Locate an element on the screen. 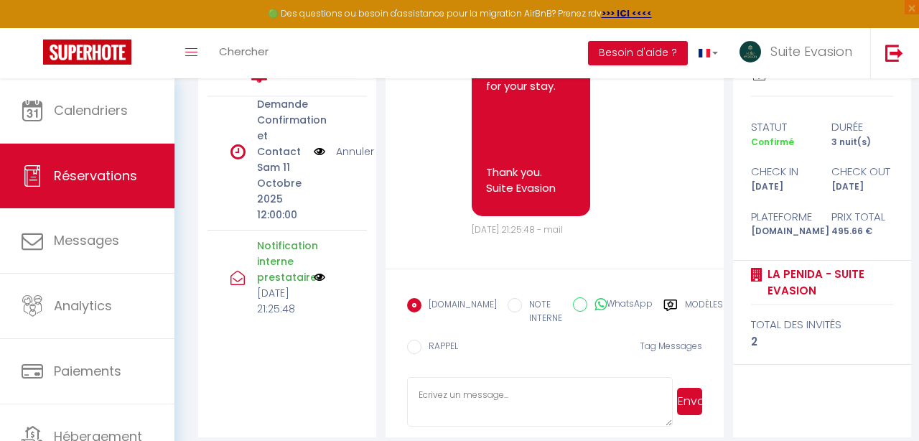 The width and height of the screenshot is (919, 441). label: WhatsApp is located at coordinates (619, 305).